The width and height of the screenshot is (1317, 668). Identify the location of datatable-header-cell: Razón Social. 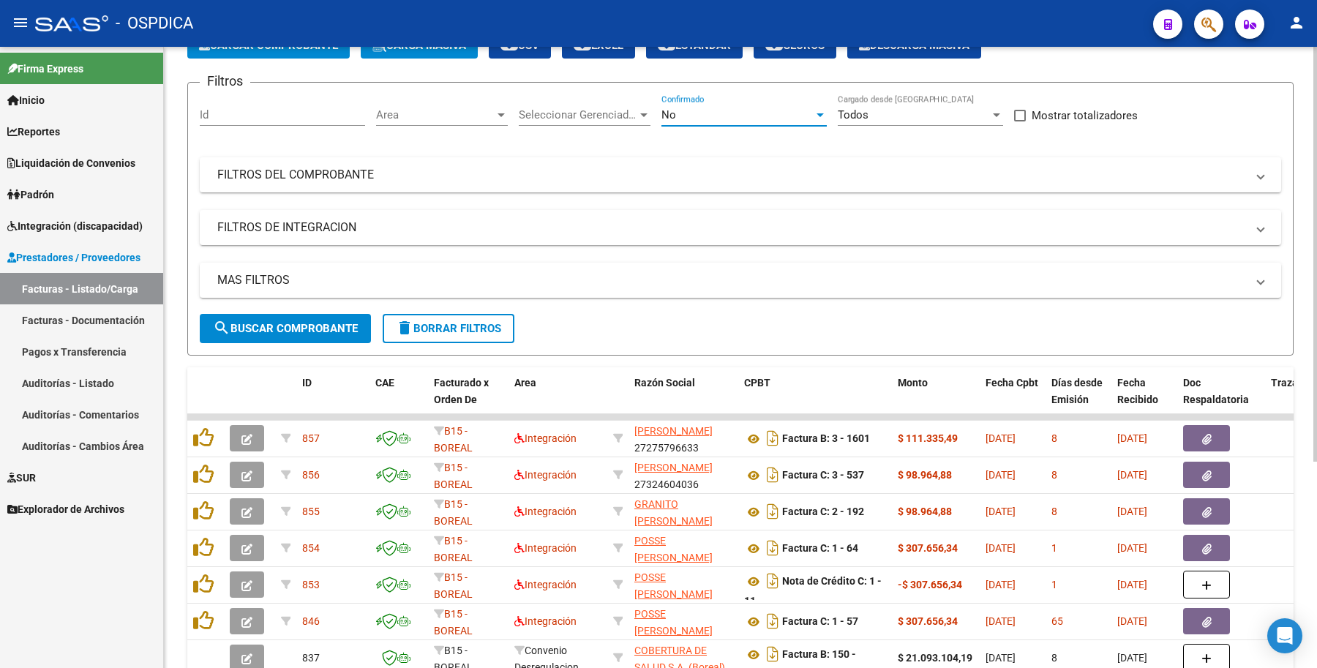
(683, 399).